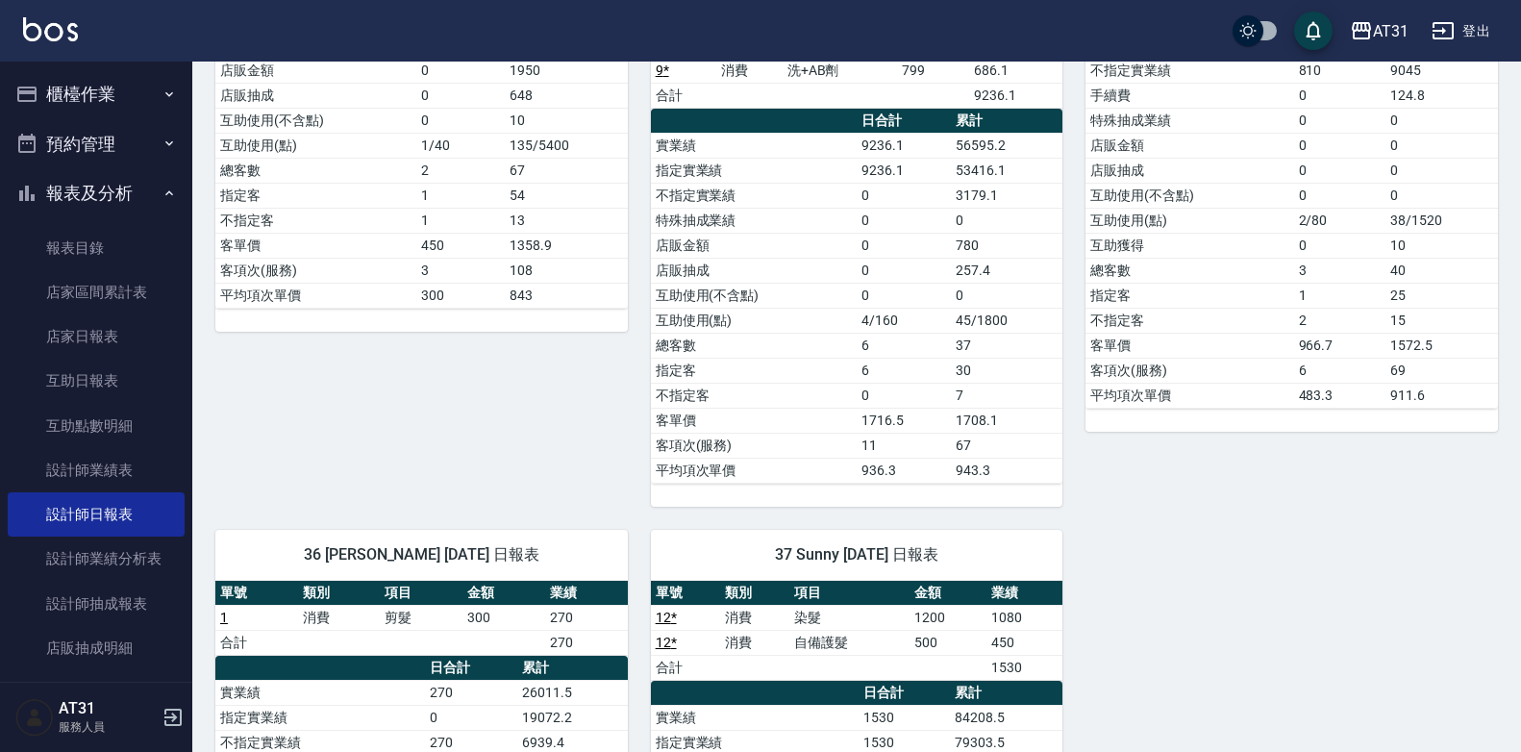 The width and height of the screenshot is (1521, 752). What do you see at coordinates (565, 145) in the screenshot?
I see `td: 135/5400` at bounding box center [565, 145].